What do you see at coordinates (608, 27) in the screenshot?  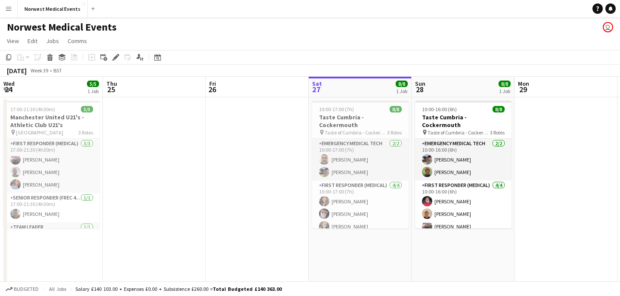 I see `app-user-avatar: Rory Murphy` at bounding box center [608, 27].